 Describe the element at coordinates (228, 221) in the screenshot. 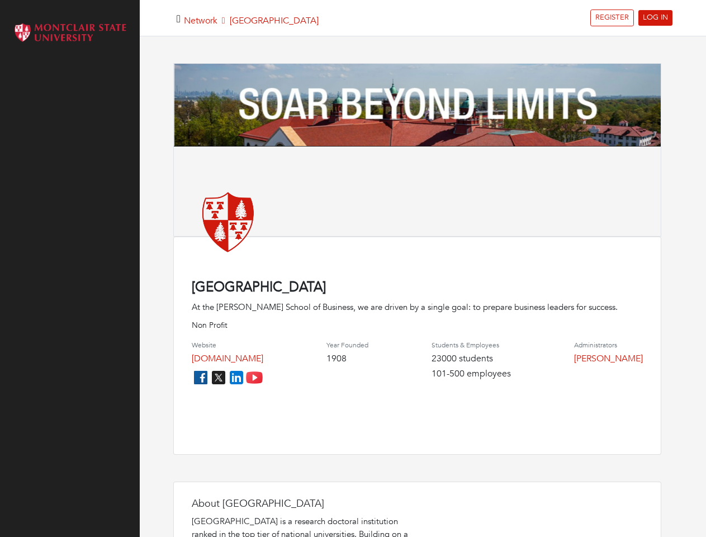

I see `img: montclair-state-university.png` at that location.